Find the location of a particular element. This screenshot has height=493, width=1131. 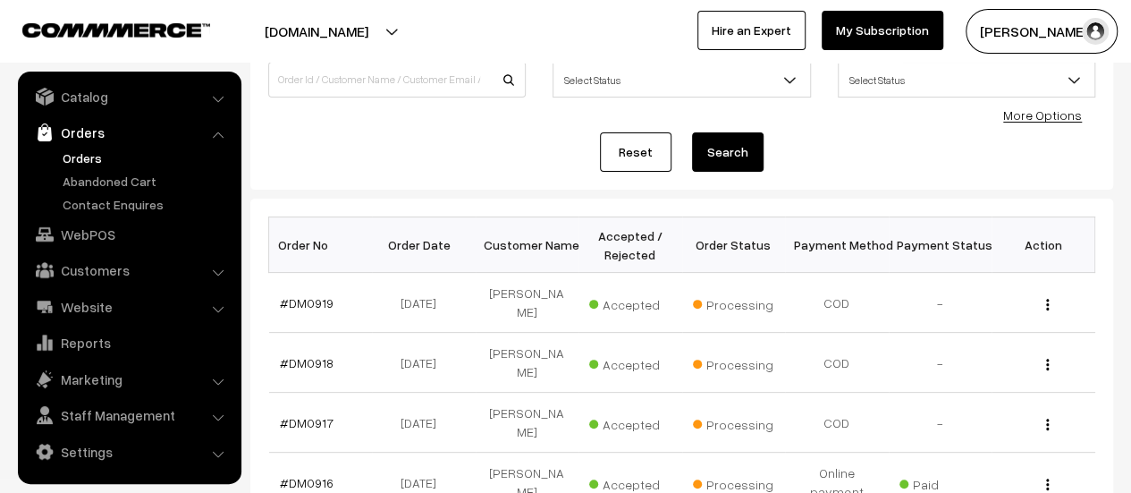

a: Catalog is located at coordinates (129, 97).